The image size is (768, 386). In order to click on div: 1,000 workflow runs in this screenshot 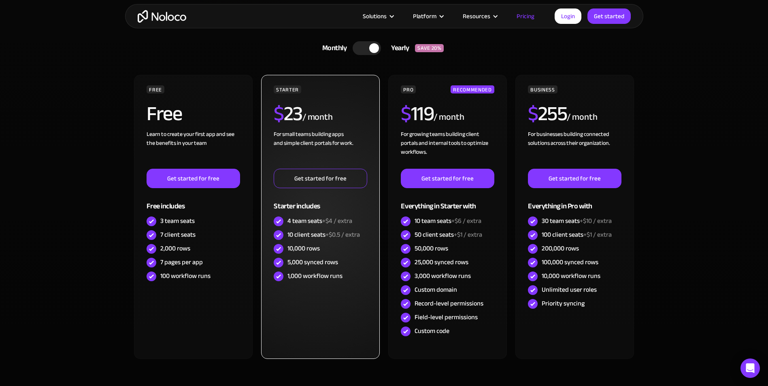, I will do `click(315, 276)`.